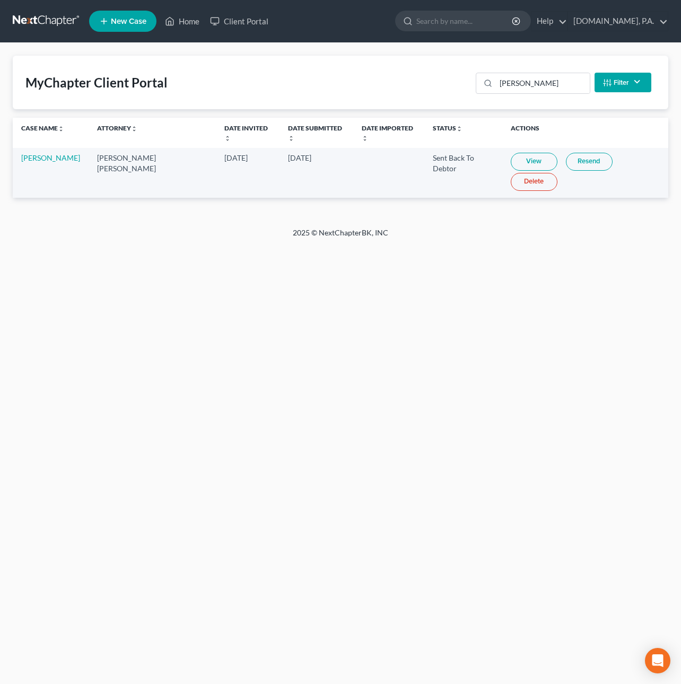 The height and width of the screenshot is (684, 681). I want to click on input: Search by name..., so click(464, 21).